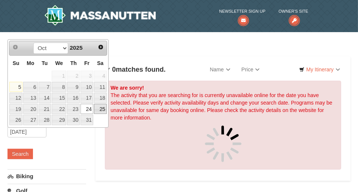 Image resolution: width=358 pixels, height=192 pixels. I want to click on a: 16, so click(73, 98).